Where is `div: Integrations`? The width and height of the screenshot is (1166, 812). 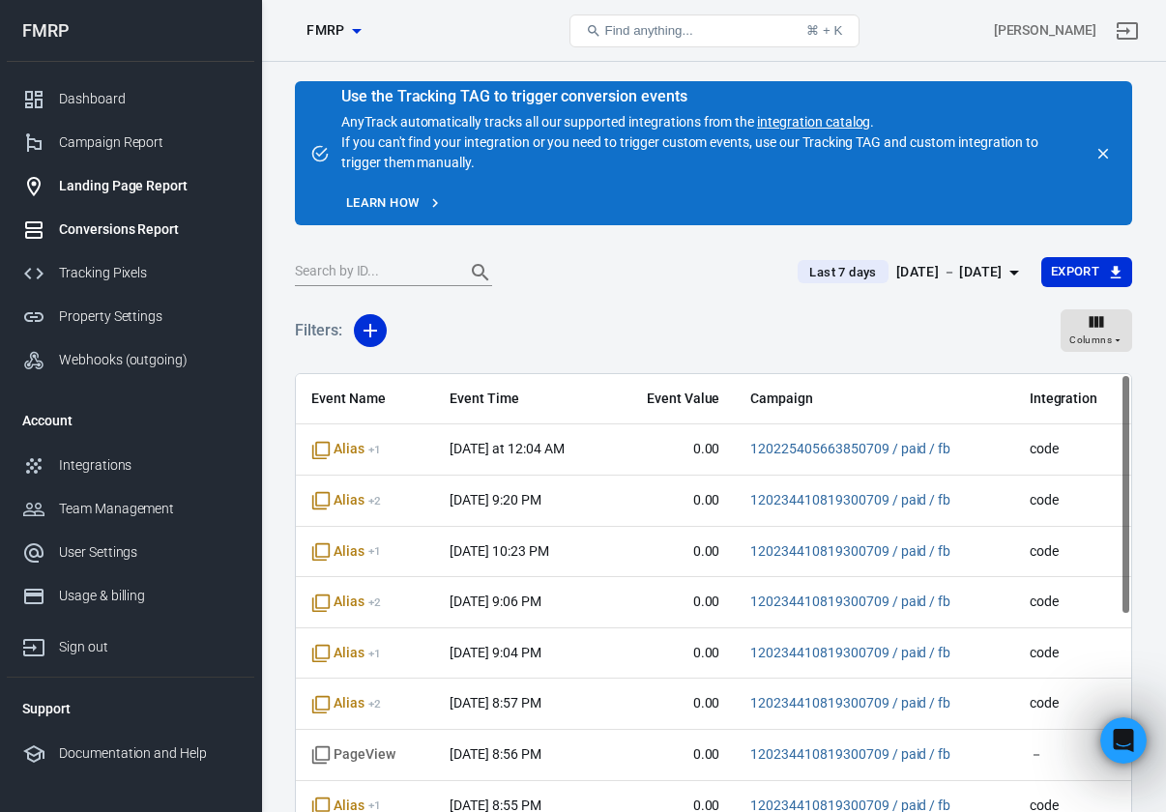 div: Integrations is located at coordinates (149, 465).